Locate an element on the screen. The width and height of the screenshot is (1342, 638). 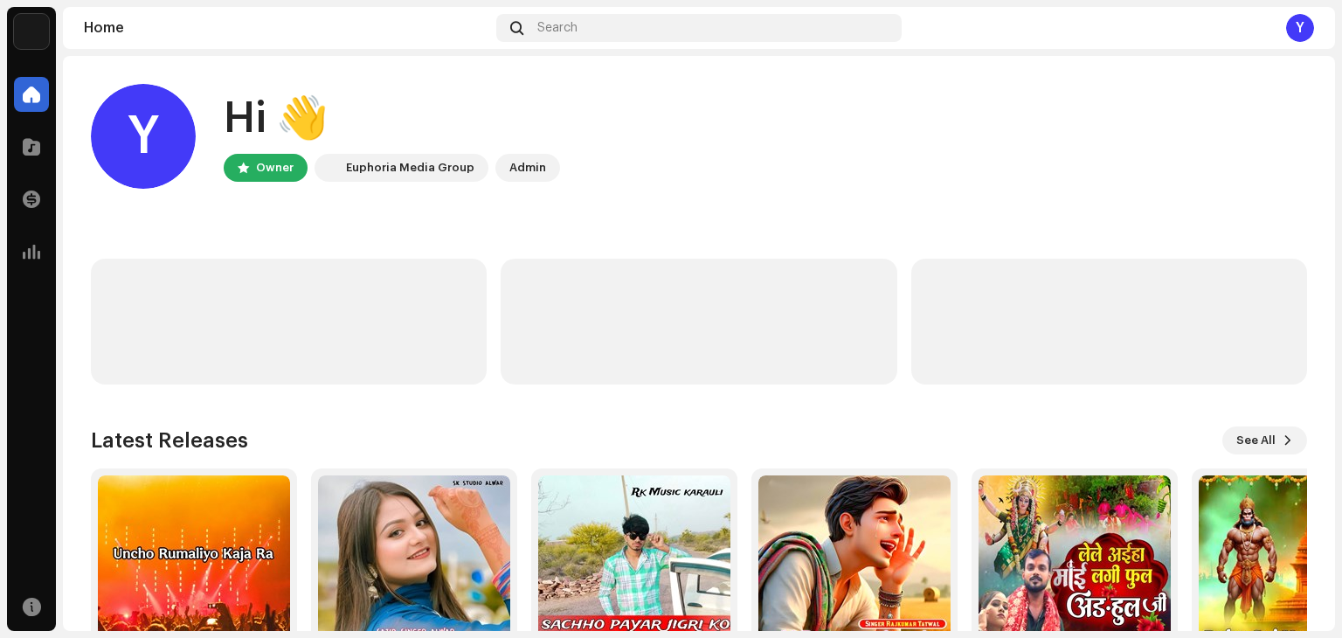
div: Euphoria Media Group is located at coordinates (410, 168).